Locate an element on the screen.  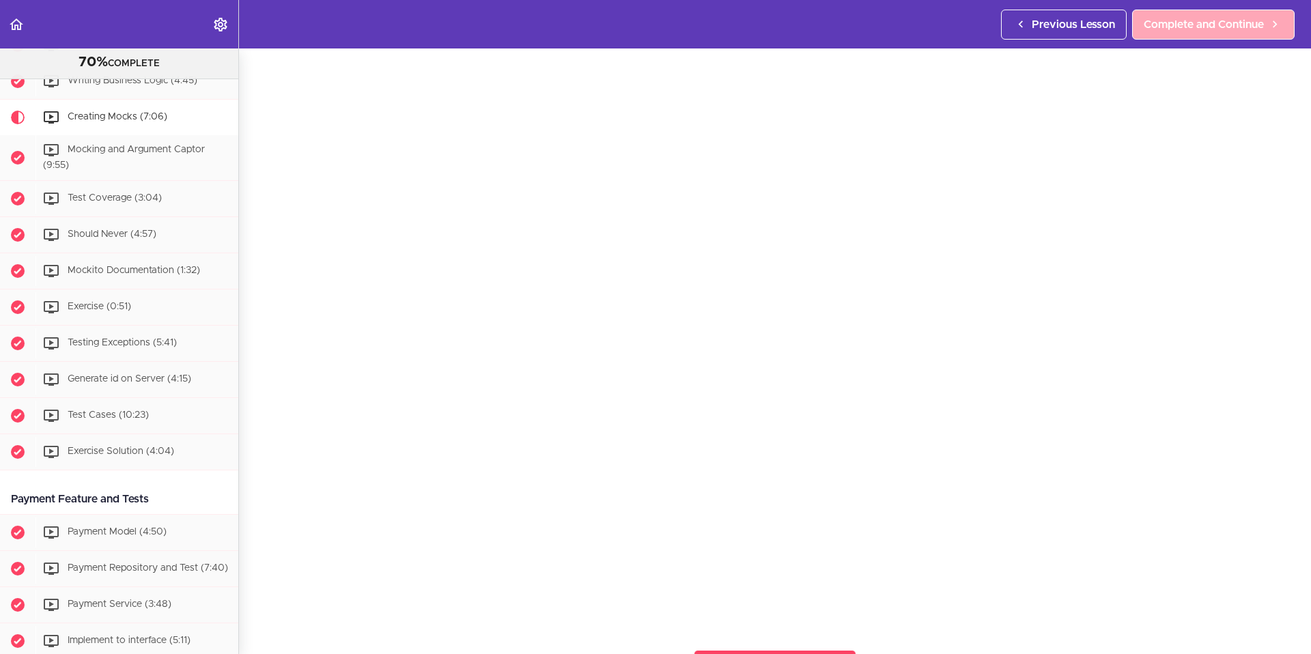
span: Mockito Documentation (1:32) is located at coordinates (134, 270).